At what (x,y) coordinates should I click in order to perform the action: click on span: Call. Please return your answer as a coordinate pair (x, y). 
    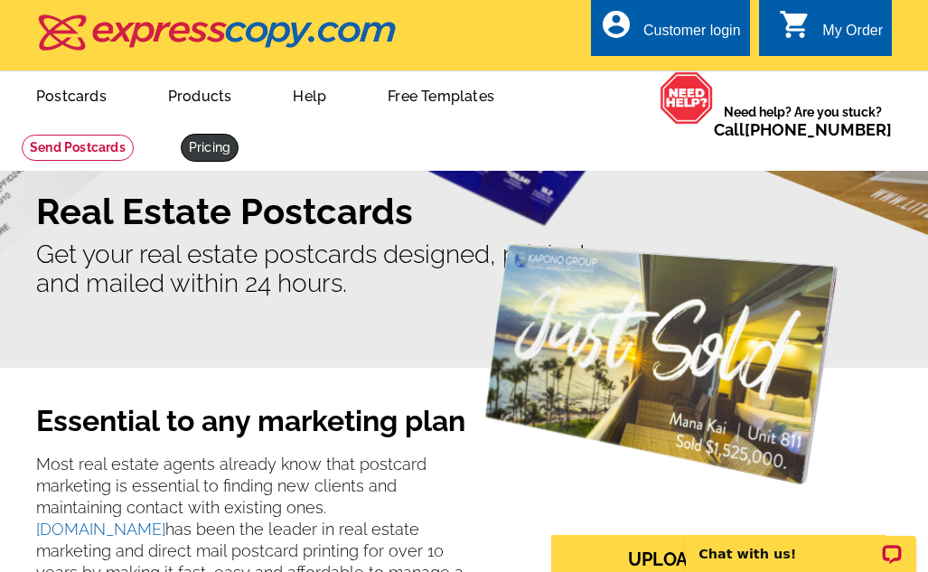
    Looking at the image, I should click on (802, 129).